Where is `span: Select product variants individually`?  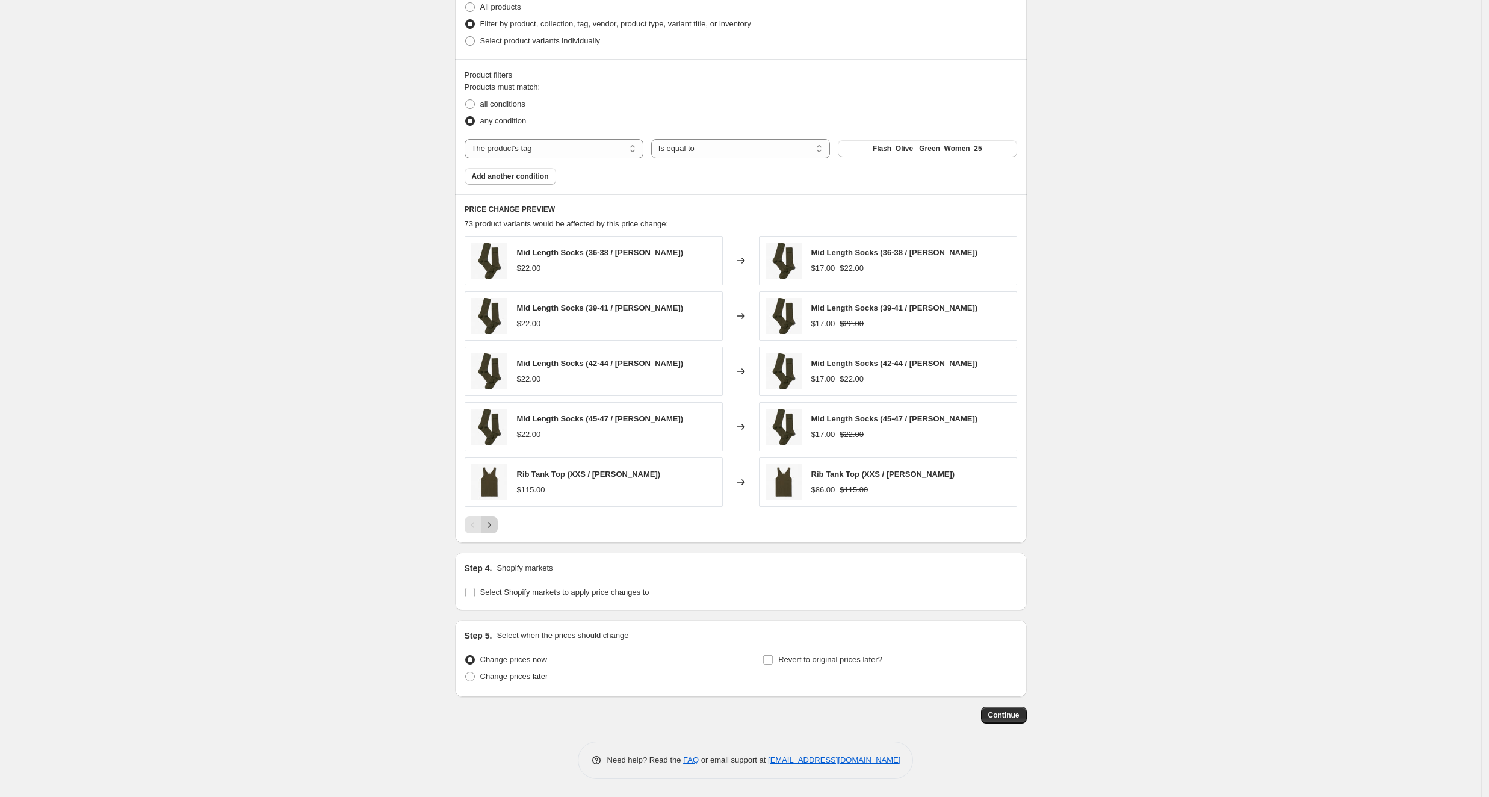 span: Select product variants individually is located at coordinates (540, 40).